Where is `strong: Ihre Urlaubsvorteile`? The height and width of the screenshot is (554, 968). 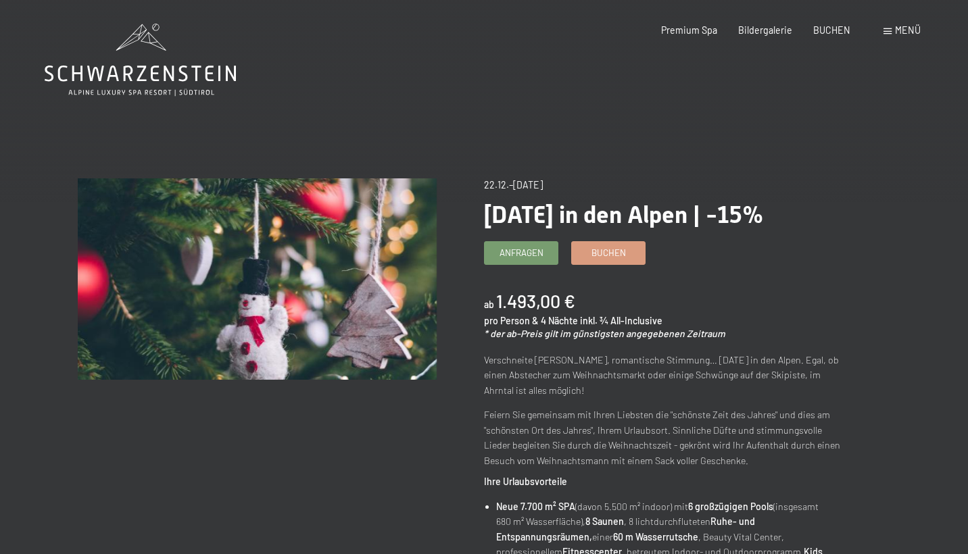 strong: Ihre Urlaubsvorteile is located at coordinates (525, 481).